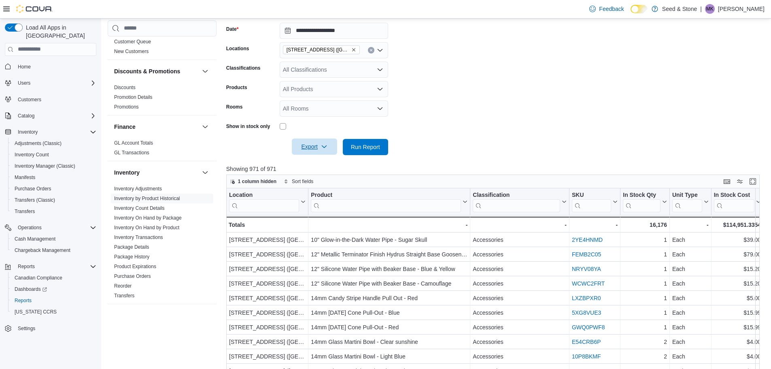 The height and width of the screenshot is (369, 771). I want to click on button: Keyboard shortcuts, so click(726, 181).